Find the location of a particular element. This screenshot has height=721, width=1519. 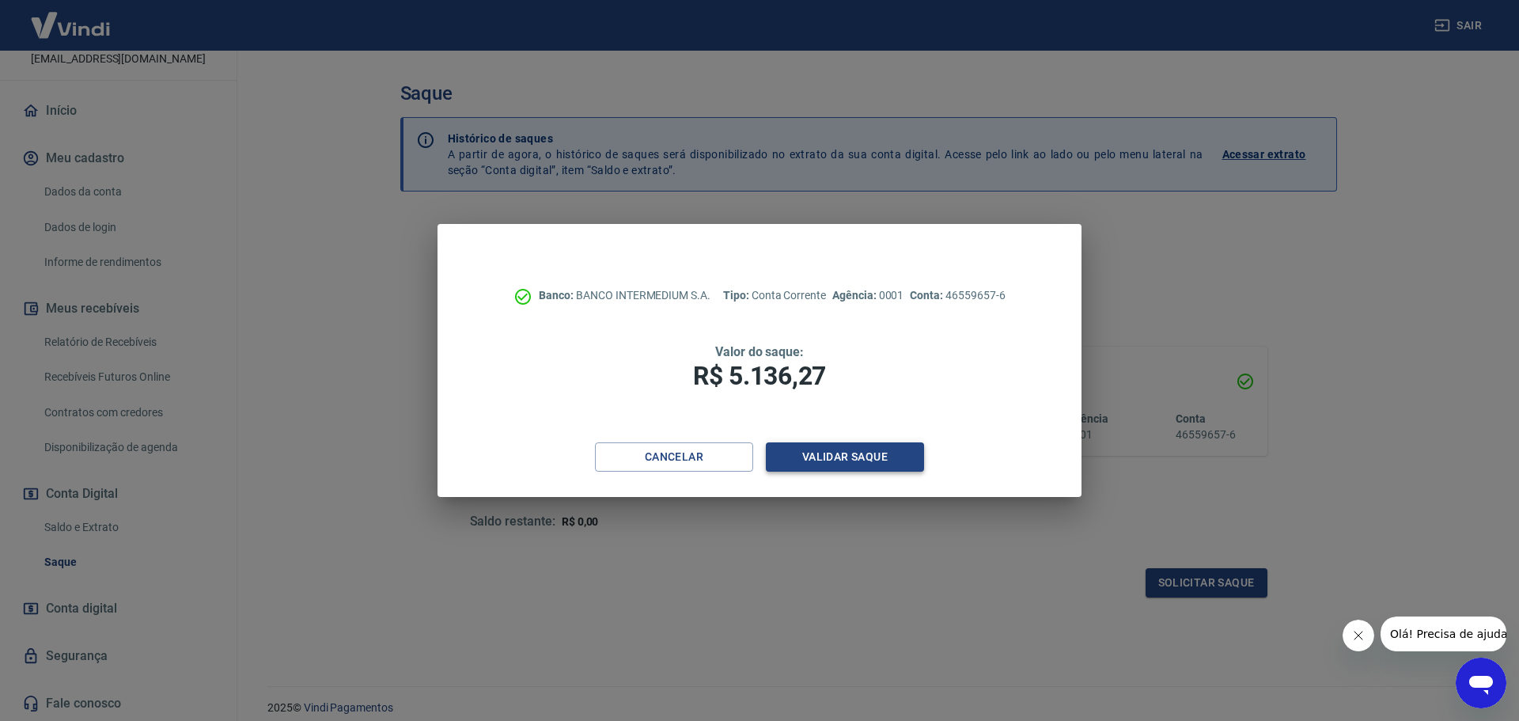

span: Tipo: is located at coordinates (737, 295).